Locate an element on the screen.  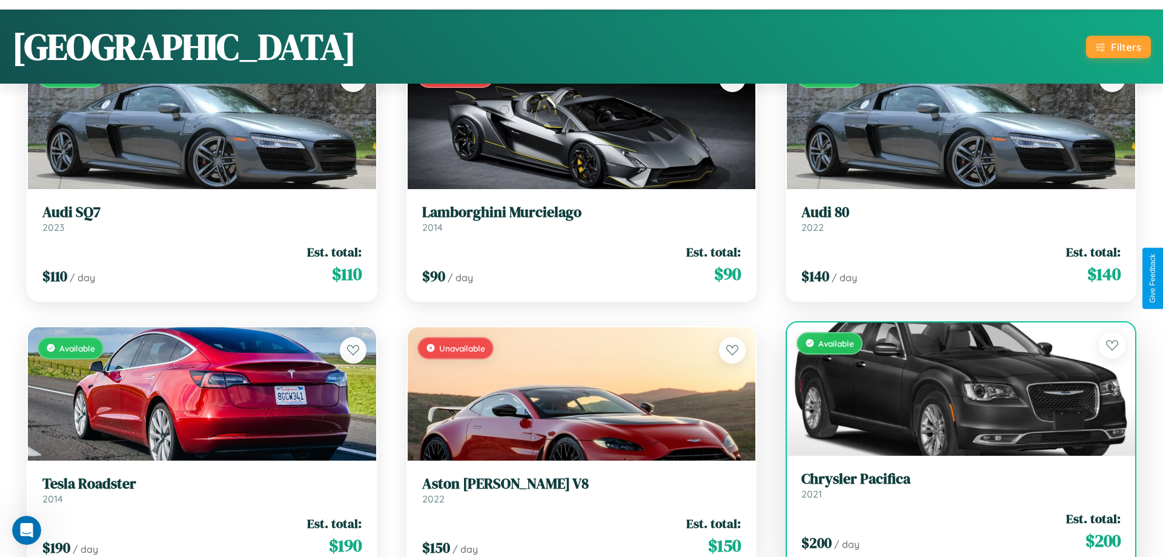
span: Unavailable is located at coordinates (462, 348).